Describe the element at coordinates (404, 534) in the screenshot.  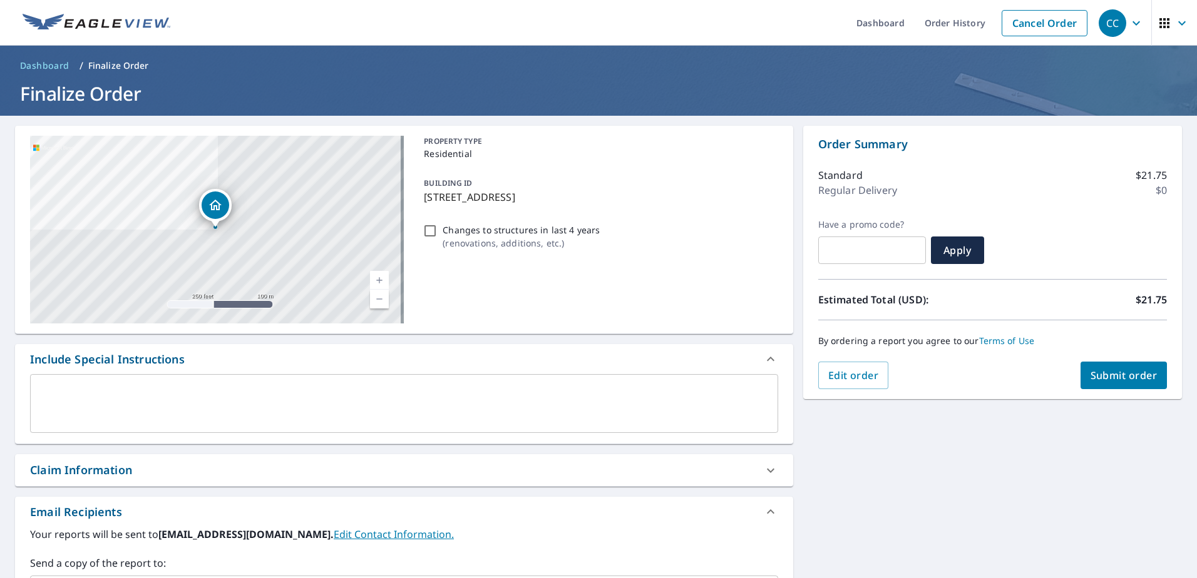
I see `label: Your reports will be sent to` at that location.